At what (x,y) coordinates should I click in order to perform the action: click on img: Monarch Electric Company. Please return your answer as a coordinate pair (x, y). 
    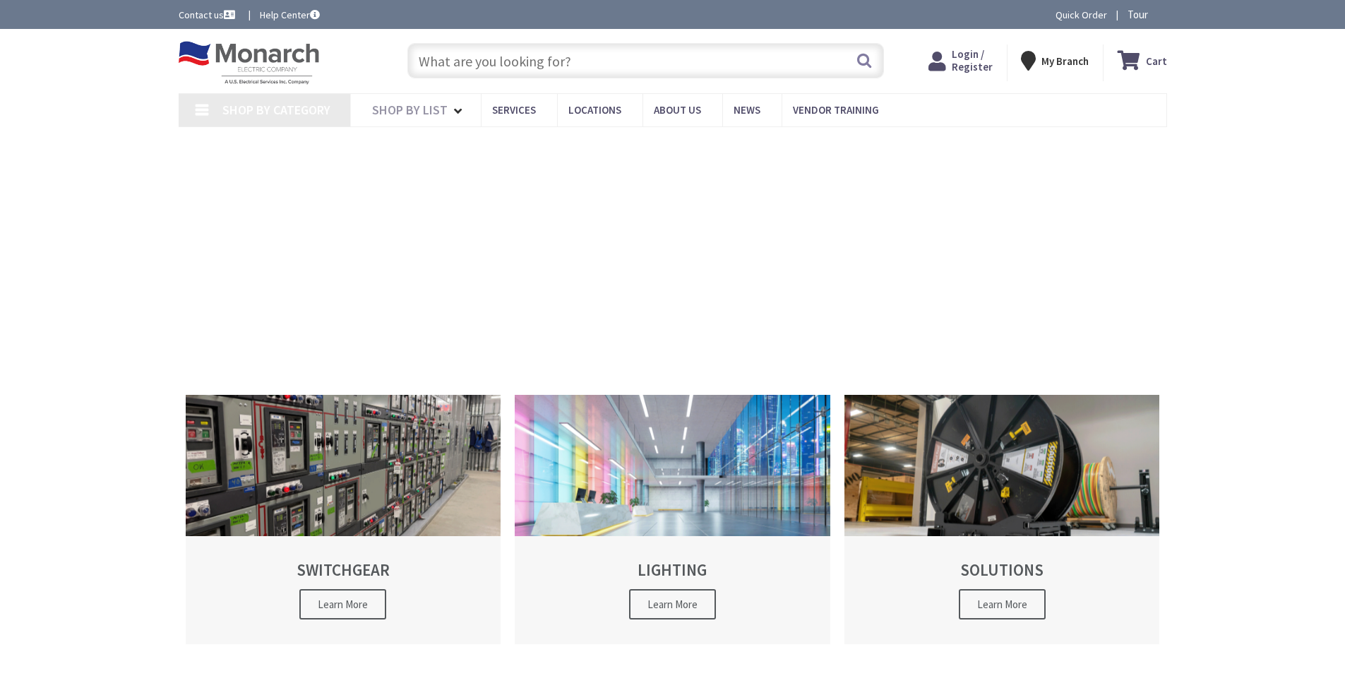
    Looking at the image, I should click on (249, 63).